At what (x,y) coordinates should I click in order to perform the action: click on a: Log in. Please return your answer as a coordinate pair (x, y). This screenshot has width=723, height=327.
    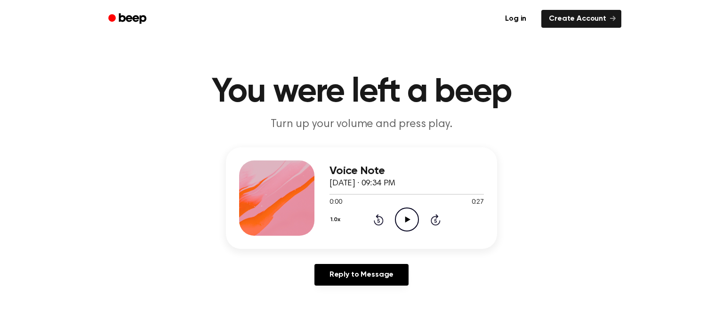
    Looking at the image, I should click on (515, 19).